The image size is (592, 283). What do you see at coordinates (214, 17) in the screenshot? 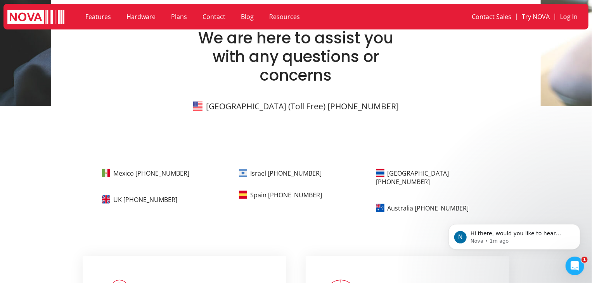
I see `a: Contact` at bounding box center [214, 17].